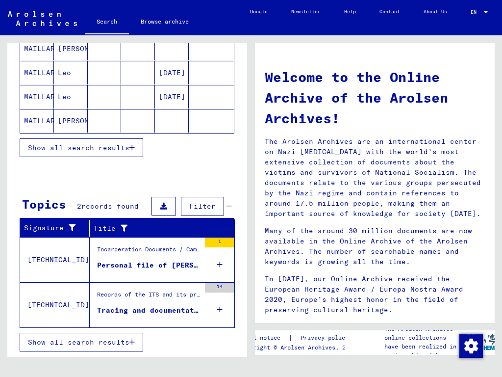 This screenshot has height=377, width=502. What do you see at coordinates (264, 337) in the screenshot?
I see `a: Legal notice` at bounding box center [264, 337].